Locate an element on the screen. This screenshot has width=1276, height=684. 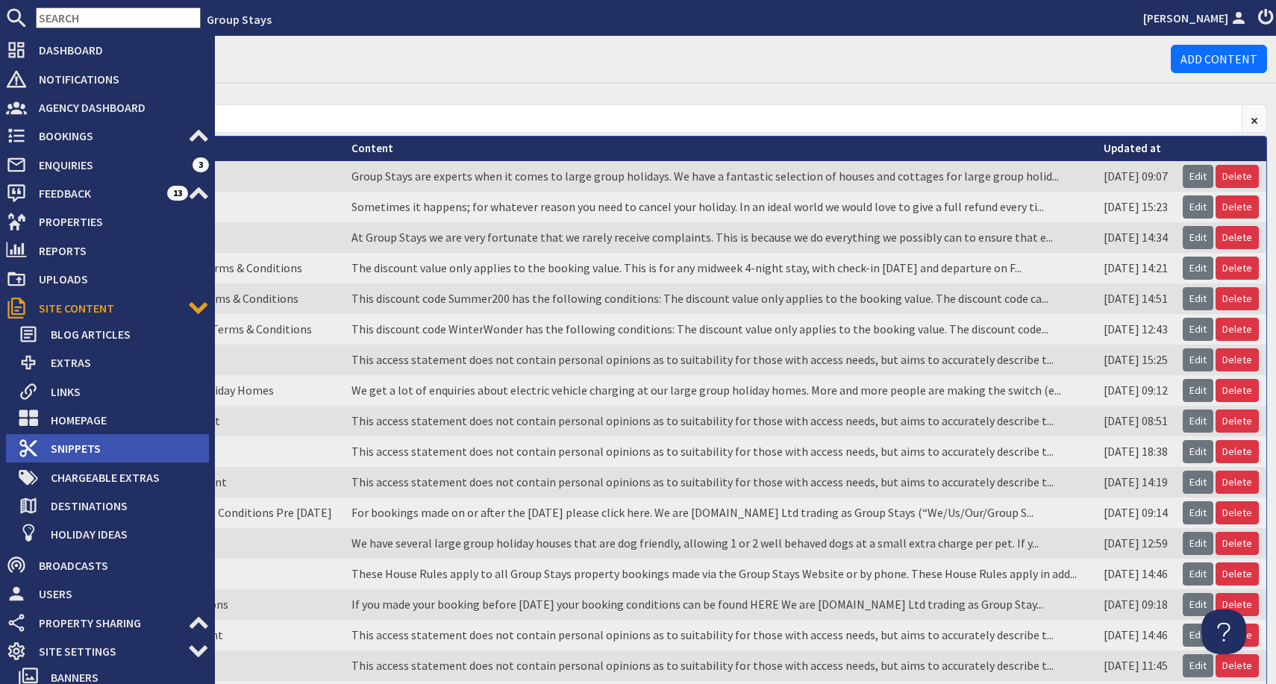
span: Dashboard is located at coordinates (118, 50).